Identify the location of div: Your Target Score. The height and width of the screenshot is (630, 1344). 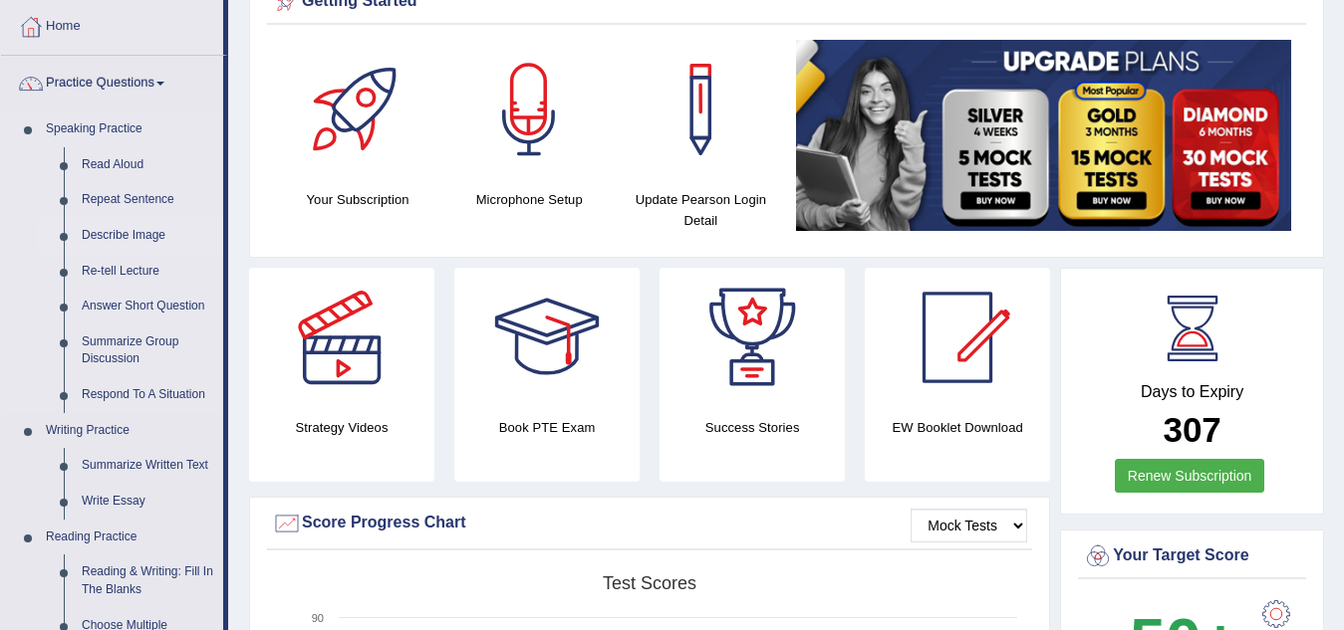
(1191, 557).